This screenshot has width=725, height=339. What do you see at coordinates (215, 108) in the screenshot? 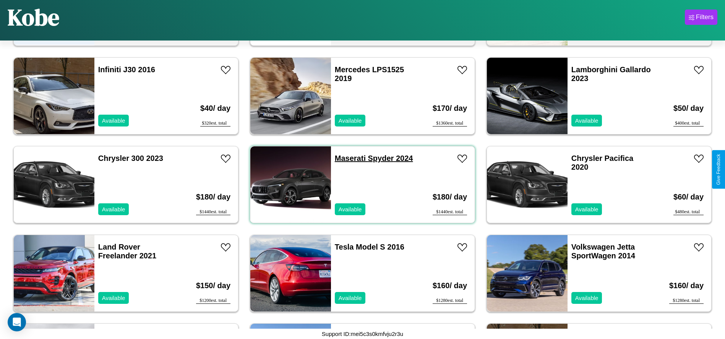
I see `h3: $ 40 / day` at bounding box center [215, 108].